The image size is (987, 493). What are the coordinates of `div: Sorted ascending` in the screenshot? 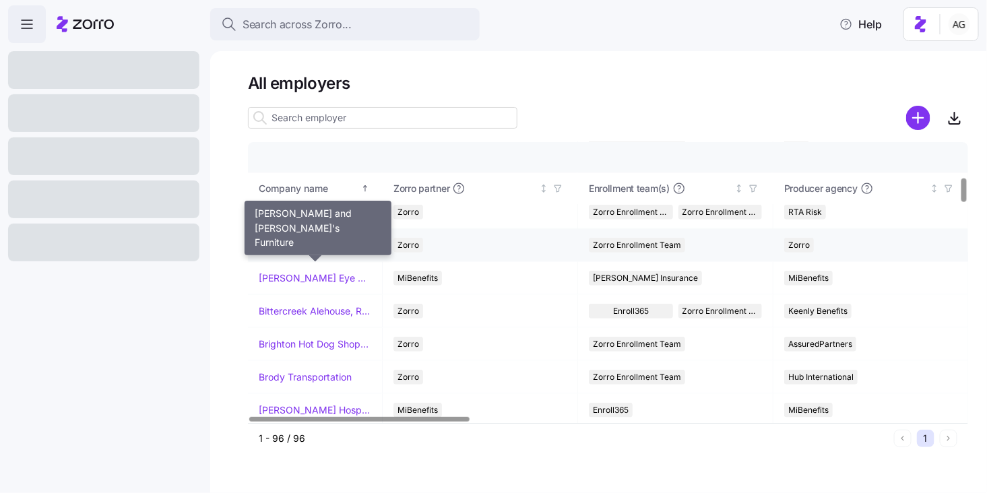 It's located at (365, 189).